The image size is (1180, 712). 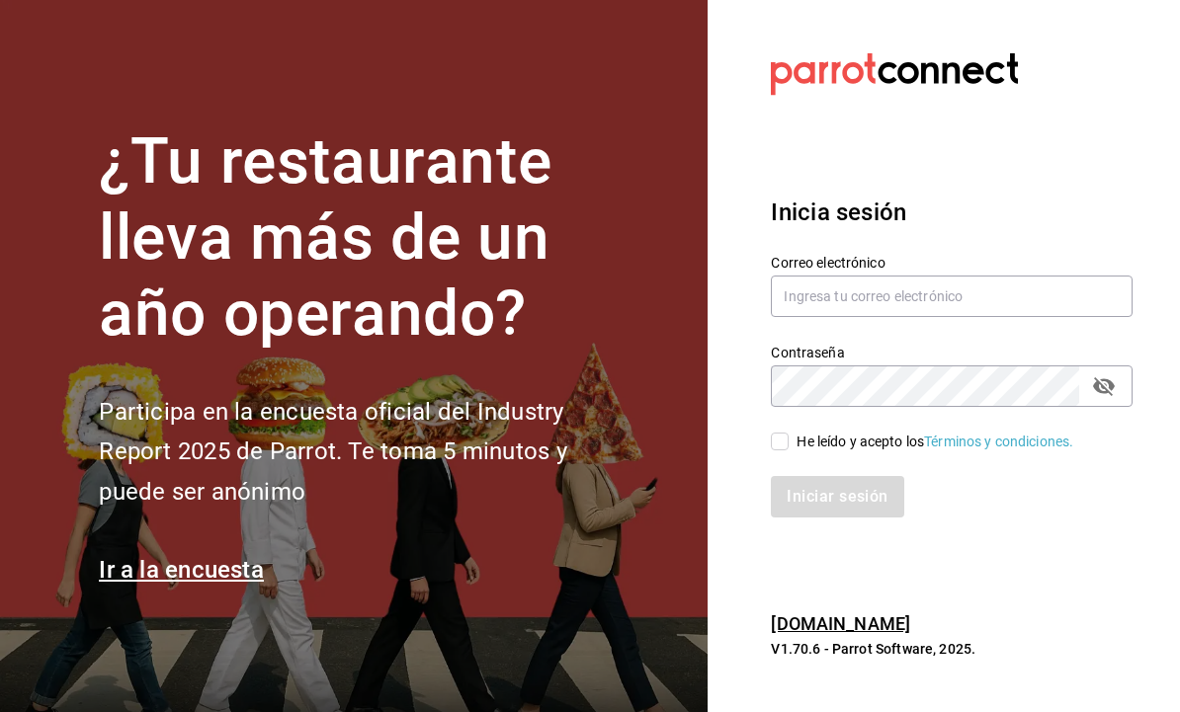 I want to click on h3: Inicia sesión, so click(x=952, y=212).